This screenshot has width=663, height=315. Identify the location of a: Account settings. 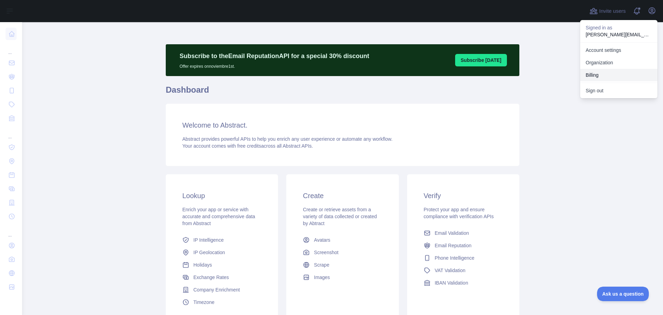
(619, 50).